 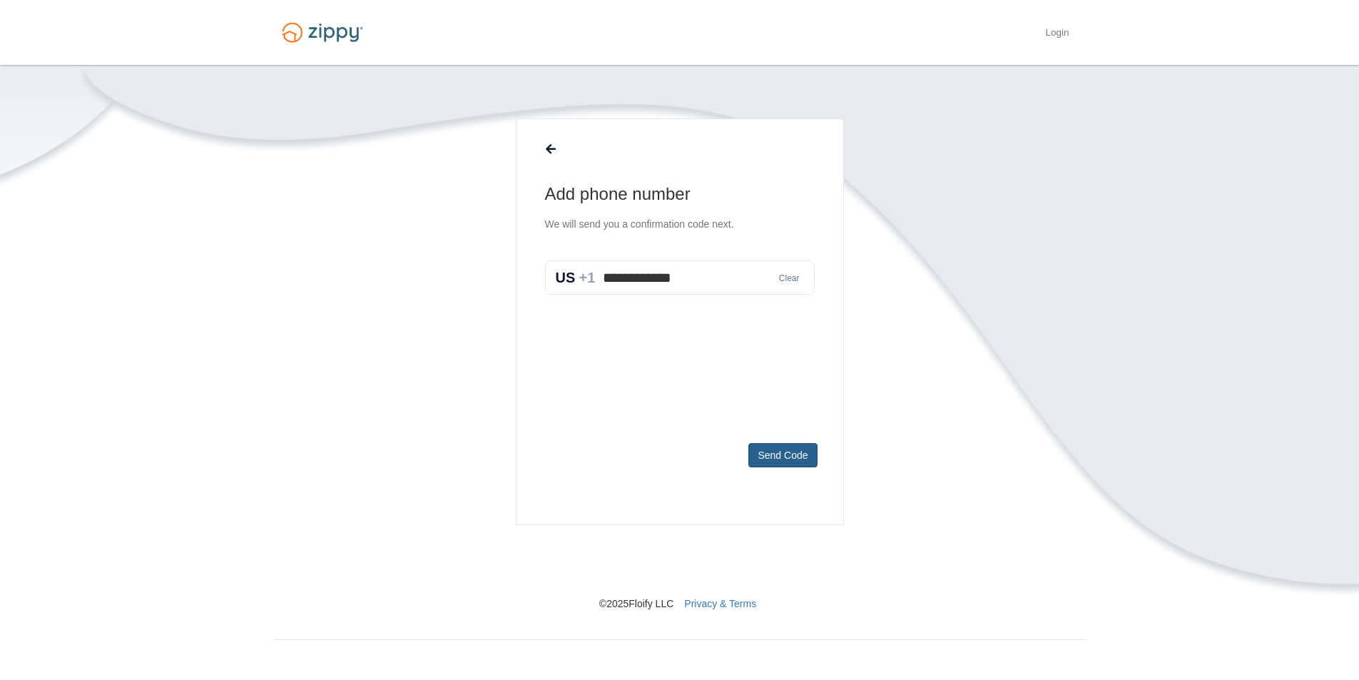 I want to click on a: Privacy & Terms, so click(x=720, y=603).